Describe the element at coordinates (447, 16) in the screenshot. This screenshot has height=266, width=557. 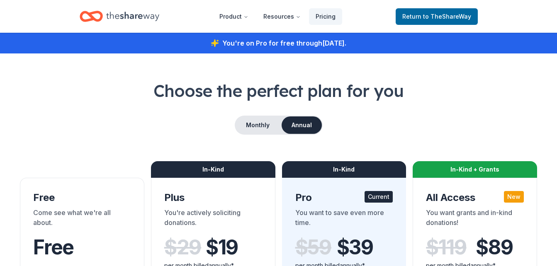
I see `span: to TheShareWay` at that location.